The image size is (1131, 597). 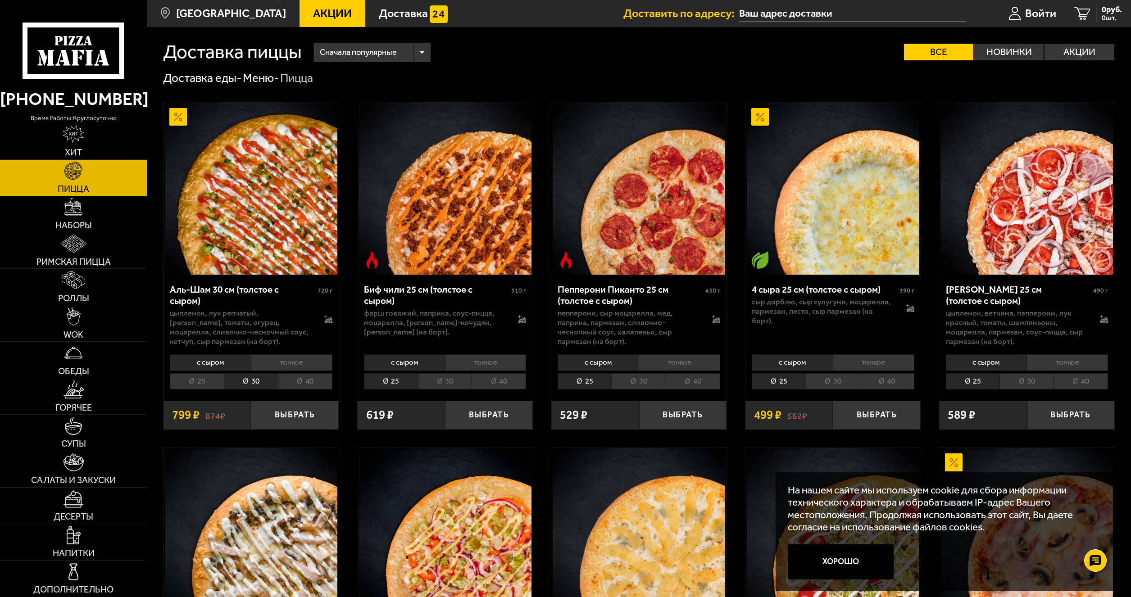 I want to click on label: Все, so click(x=939, y=52).